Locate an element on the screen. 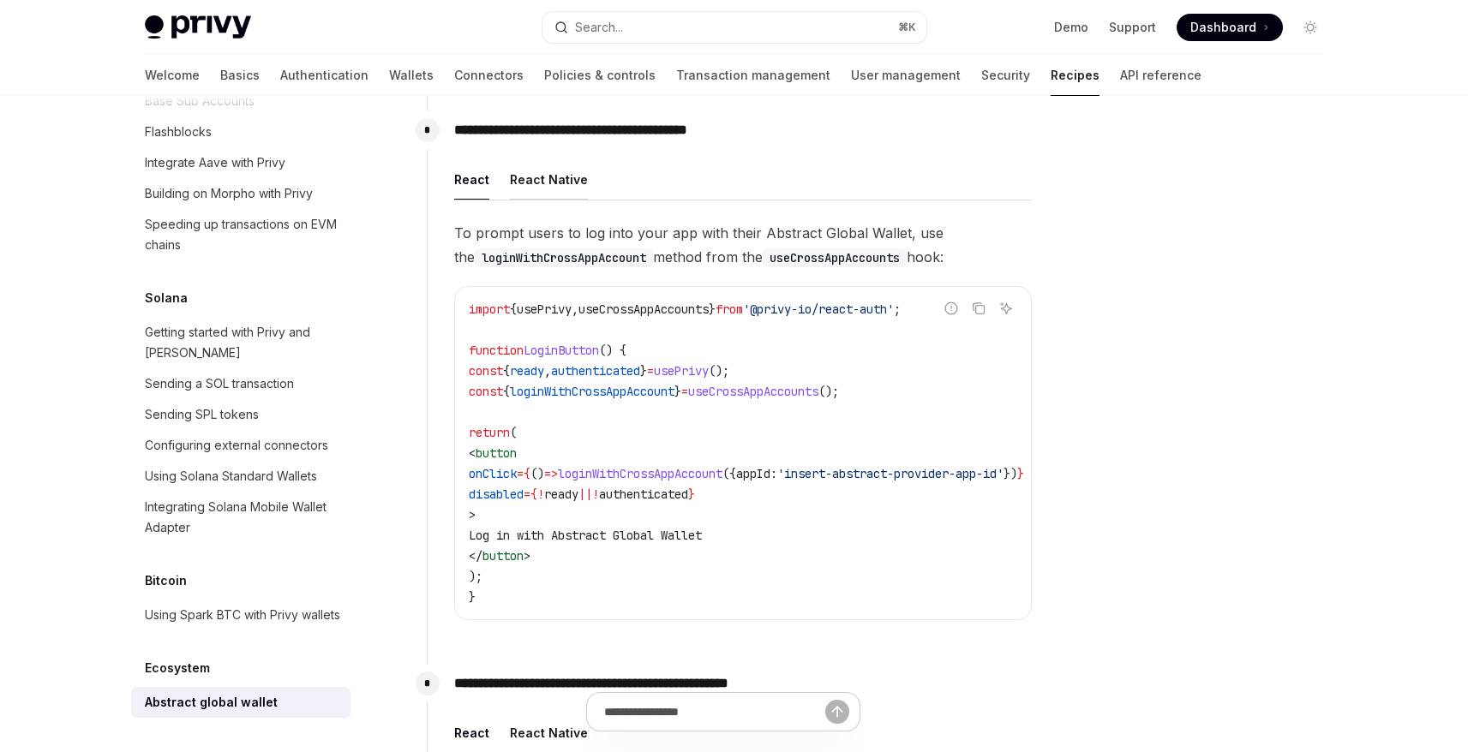 This screenshot has width=1468, height=752. span: Log in with Abstract Global Wallet is located at coordinates (585, 536).